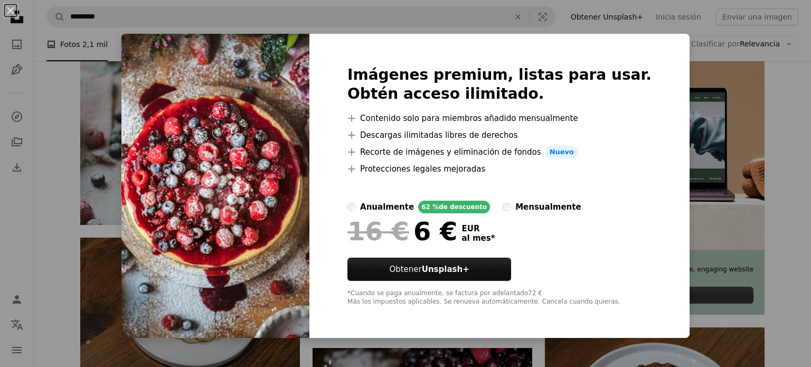 The width and height of the screenshot is (811, 367). I want to click on img: premium_photo-1726761726572-0684100b072a, so click(216, 186).